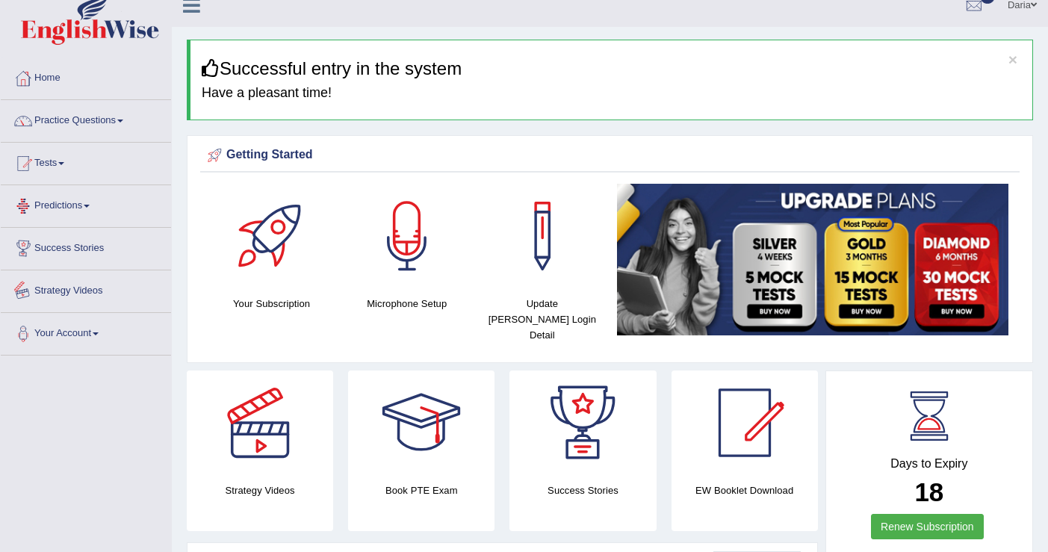 The width and height of the screenshot is (1048, 552). What do you see at coordinates (930, 464) in the screenshot?
I see `h4: Days to Expiry` at bounding box center [930, 464].